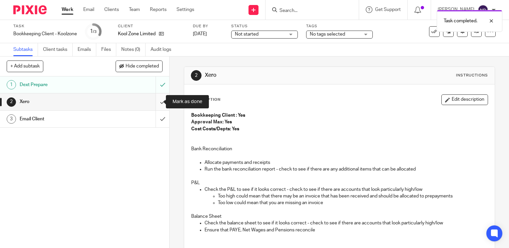 This screenshot has height=248, width=509. What do you see at coordinates (346, 230) in the screenshot?
I see `p: Ensure that PAYE, Net Wages and Pensions reconcile` at bounding box center [346, 230].